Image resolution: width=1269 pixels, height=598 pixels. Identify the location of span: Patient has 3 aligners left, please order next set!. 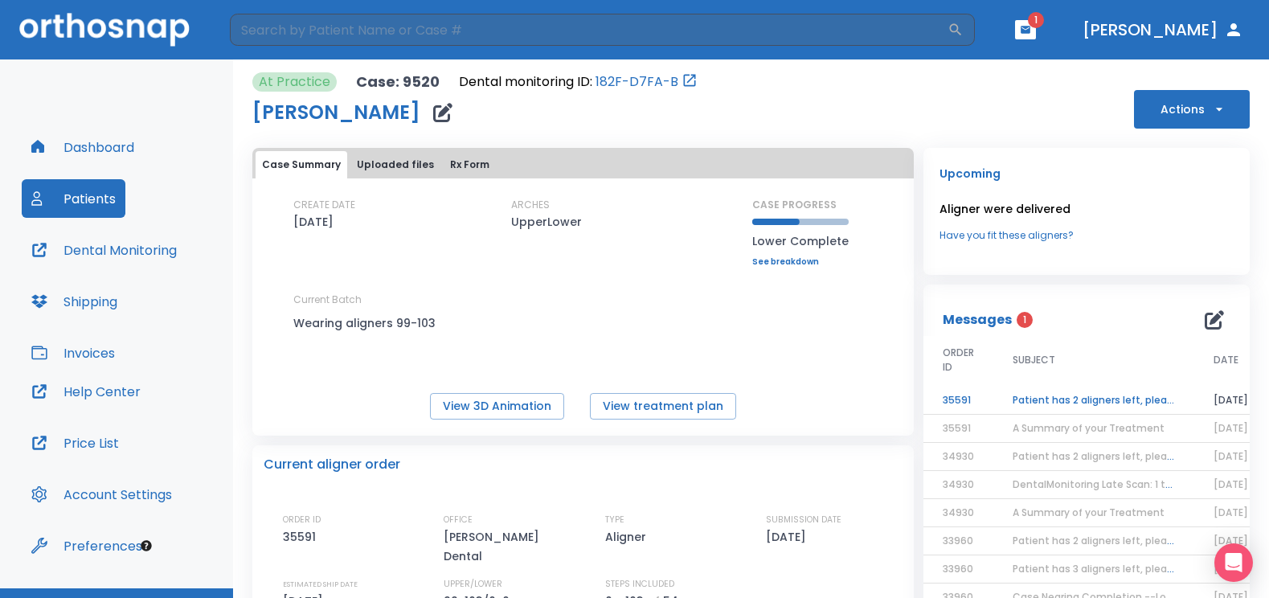
(1133, 568).